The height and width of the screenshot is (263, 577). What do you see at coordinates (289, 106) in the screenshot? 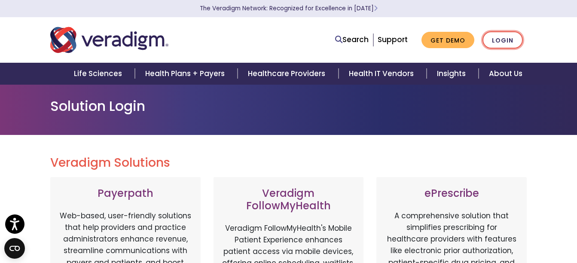
I see `h1: Solution Login` at bounding box center [289, 106].